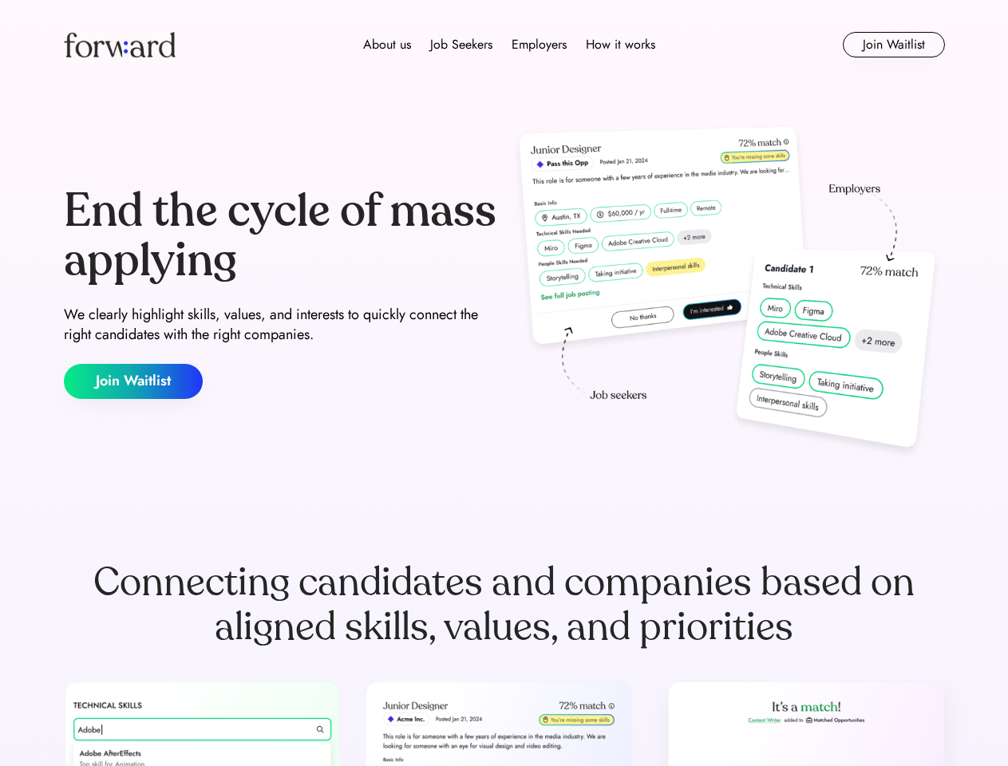 This screenshot has height=766, width=1008. I want to click on div: End the cycle of mass applying, so click(281, 236).